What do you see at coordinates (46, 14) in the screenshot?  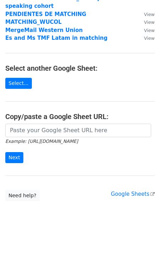 I see `a: PENDIENTES DE MATCHING` at bounding box center [46, 14].